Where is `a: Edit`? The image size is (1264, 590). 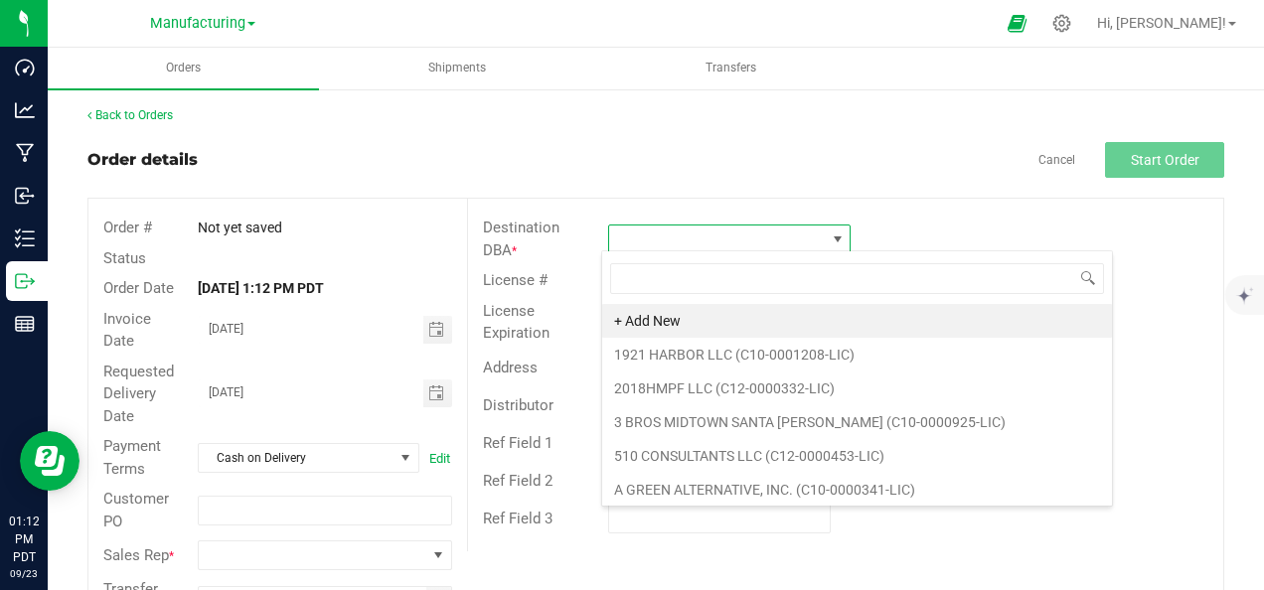 a: Edit is located at coordinates (439, 458).